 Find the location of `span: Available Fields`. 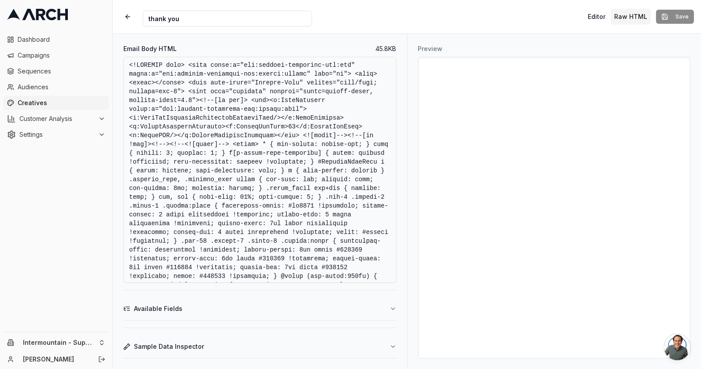

span: Available Fields is located at coordinates (158, 309).